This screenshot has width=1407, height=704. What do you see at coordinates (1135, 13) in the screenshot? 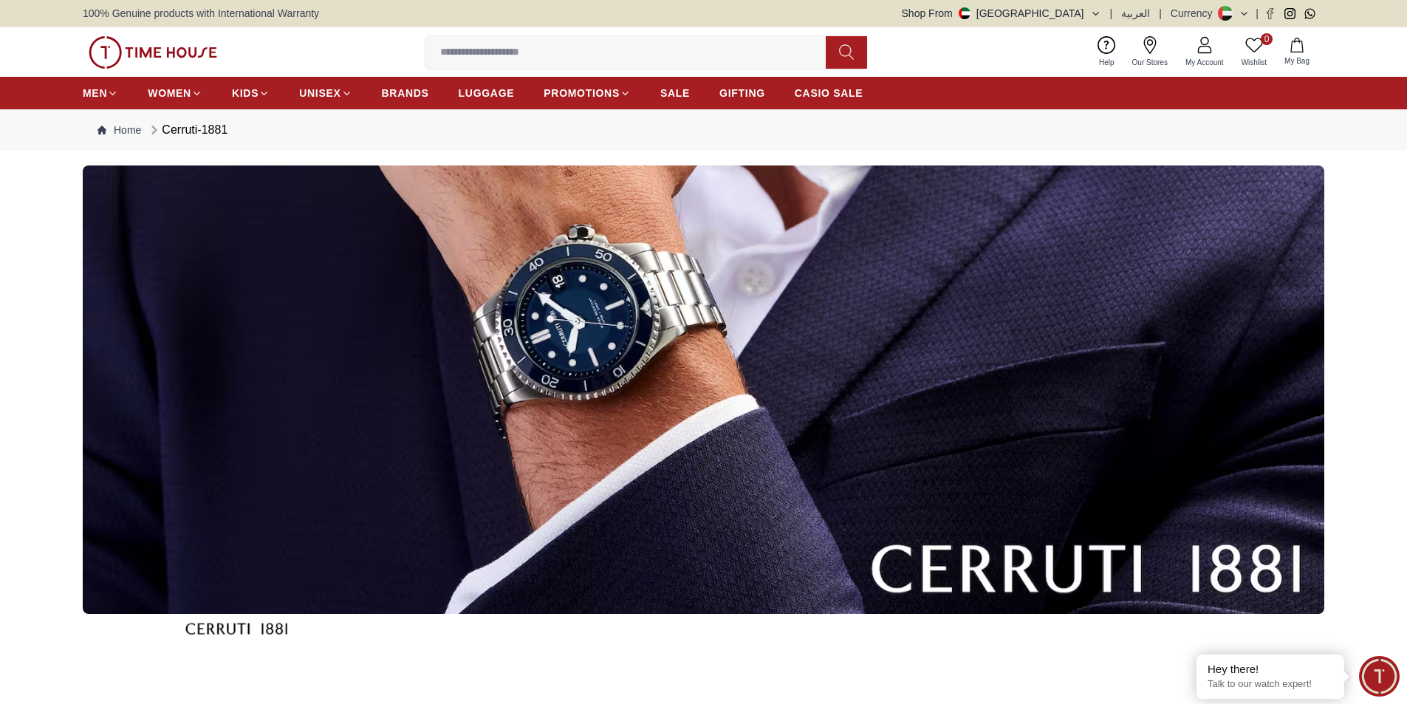
I see `span: العربية` at bounding box center [1135, 13].